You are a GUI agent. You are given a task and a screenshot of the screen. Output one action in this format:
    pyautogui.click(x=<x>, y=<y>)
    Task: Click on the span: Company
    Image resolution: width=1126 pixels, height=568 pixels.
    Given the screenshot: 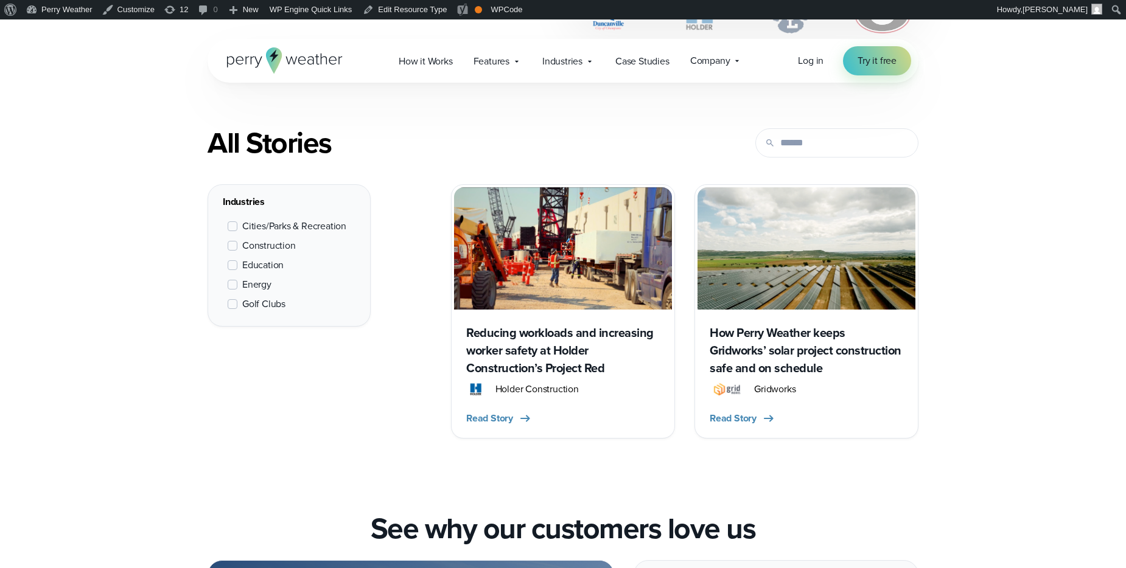 What is the action you would take?
    pyautogui.click(x=710, y=61)
    